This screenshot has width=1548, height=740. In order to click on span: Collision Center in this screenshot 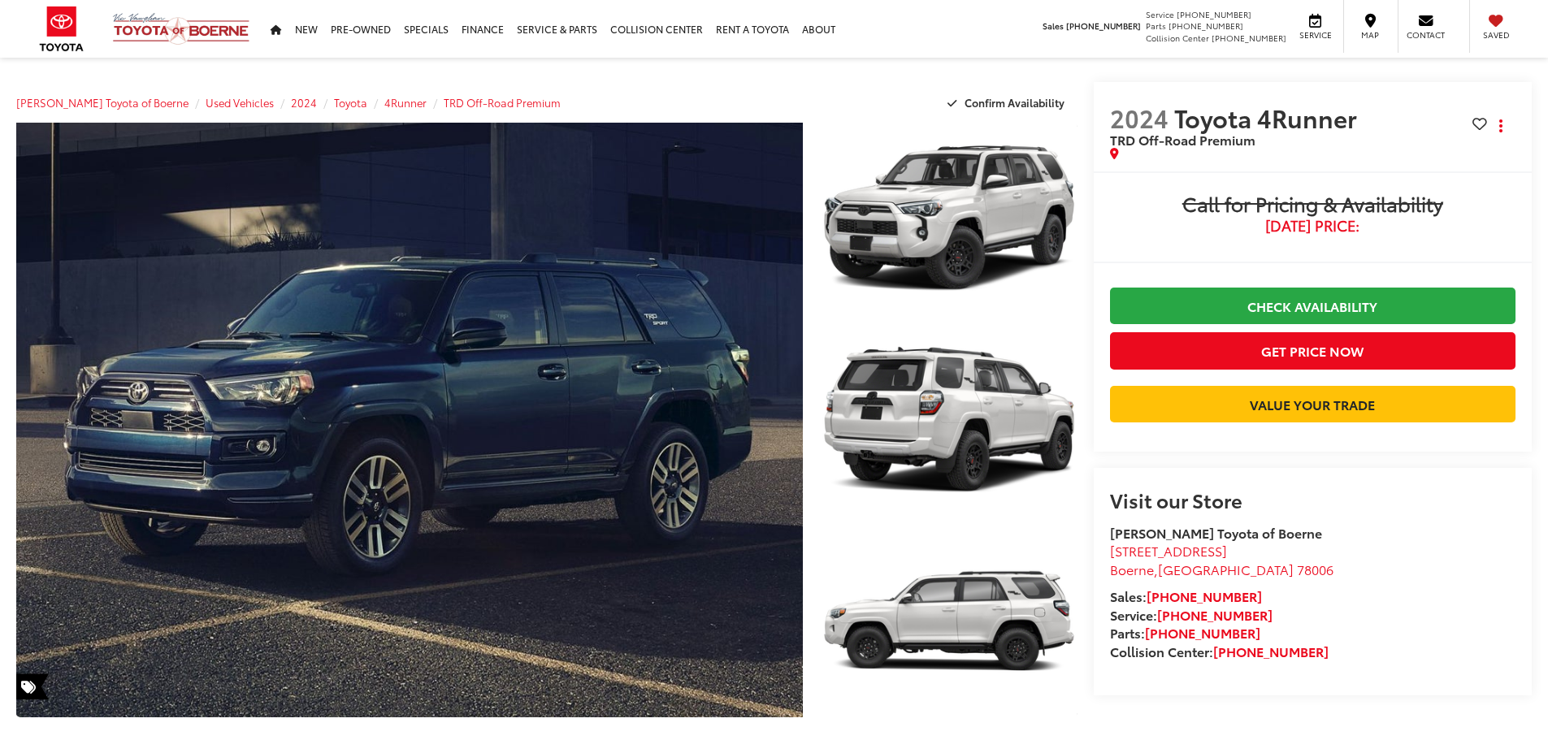, I will do `click(1178, 37)`.